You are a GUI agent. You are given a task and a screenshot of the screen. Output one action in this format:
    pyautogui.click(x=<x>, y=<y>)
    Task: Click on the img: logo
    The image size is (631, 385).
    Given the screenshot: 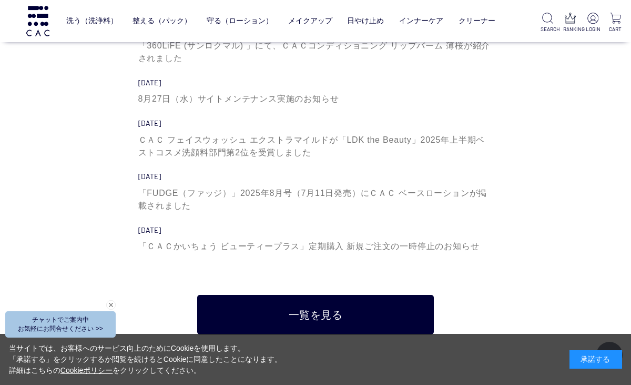 What is the action you would take?
    pyautogui.click(x=38, y=21)
    